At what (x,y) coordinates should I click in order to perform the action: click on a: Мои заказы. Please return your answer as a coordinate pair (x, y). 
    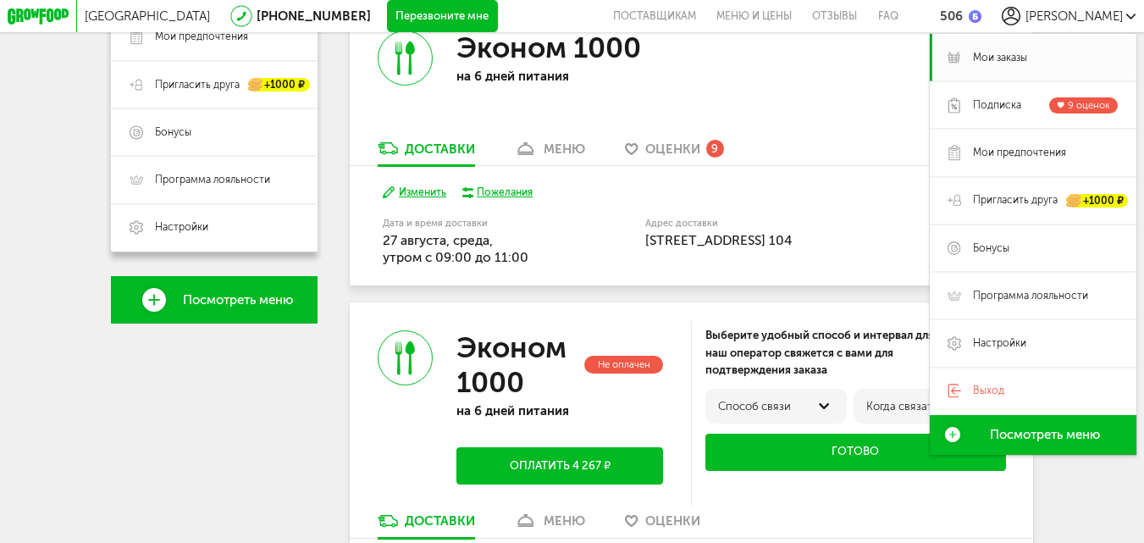
    Looking at the image, I should click on (1033, 58).